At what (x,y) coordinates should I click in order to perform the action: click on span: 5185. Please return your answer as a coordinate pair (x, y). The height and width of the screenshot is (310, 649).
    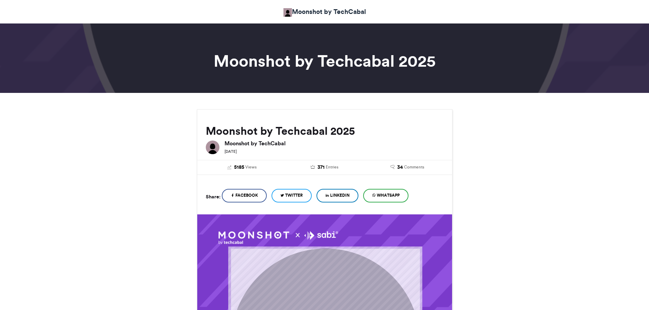
    Looking at the image, I should click on (239, 168).